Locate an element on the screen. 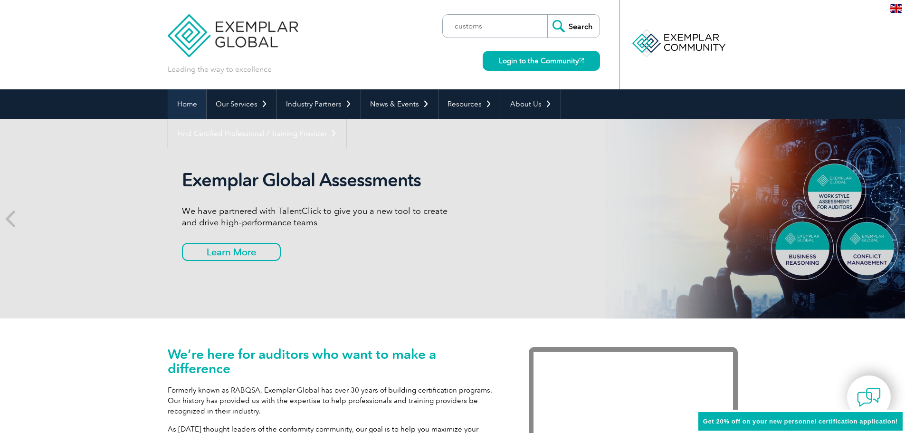 Image resolution: width=905 pixels, height=433 pixels. p: Formerly known as RABQSA, Exemplar Global has over 30 years of building certification programs. O... is located at coordinates (334, 401).